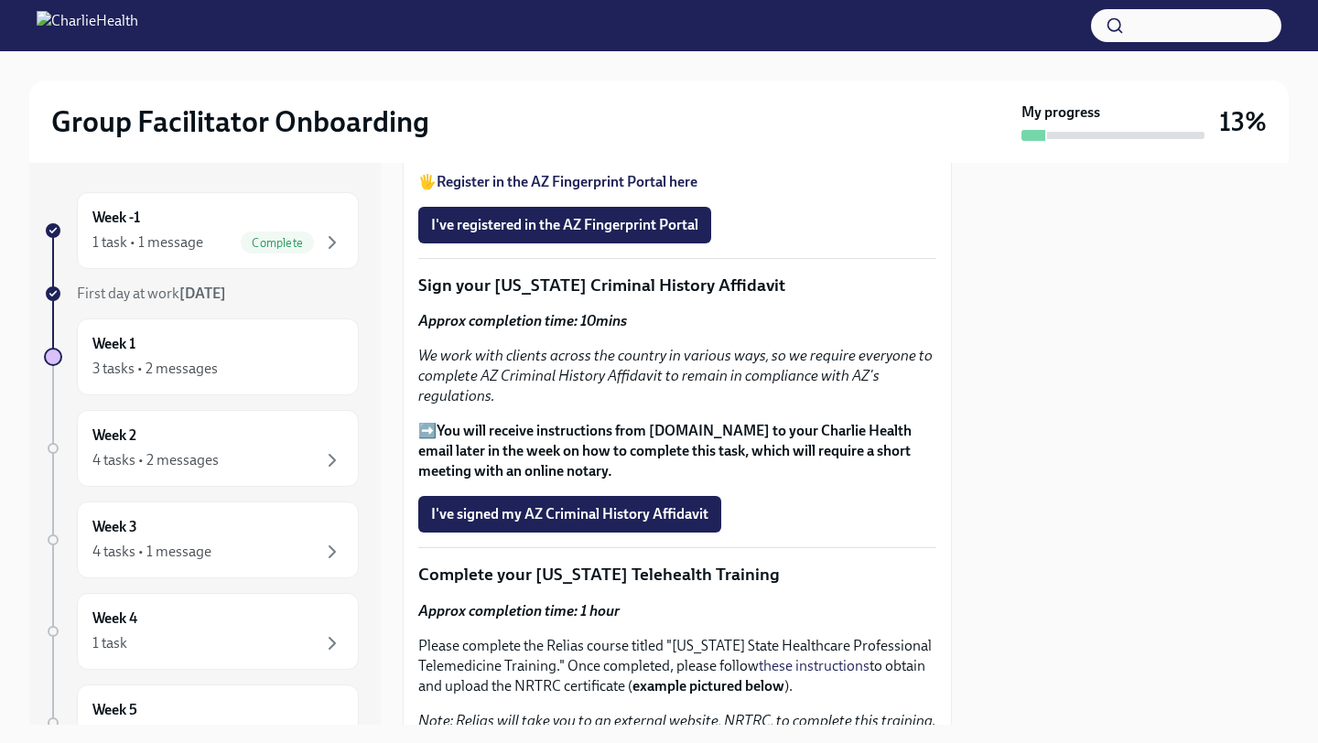 The height and width of the screenshot is (743, 1318). What do you see at coordinates (277, 242) in the screenshot?
I see `span: Complete` at bounding box center [277, 242].